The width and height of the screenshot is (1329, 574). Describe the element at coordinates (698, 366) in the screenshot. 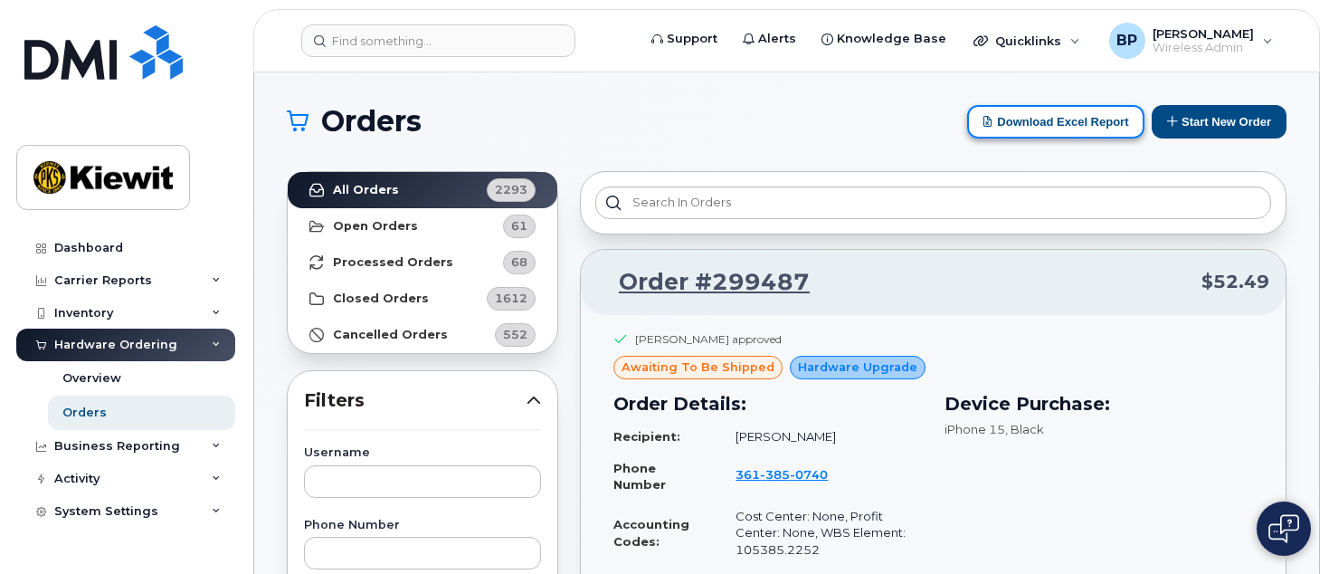

I see `span: awaiting to be shipped` at that location.